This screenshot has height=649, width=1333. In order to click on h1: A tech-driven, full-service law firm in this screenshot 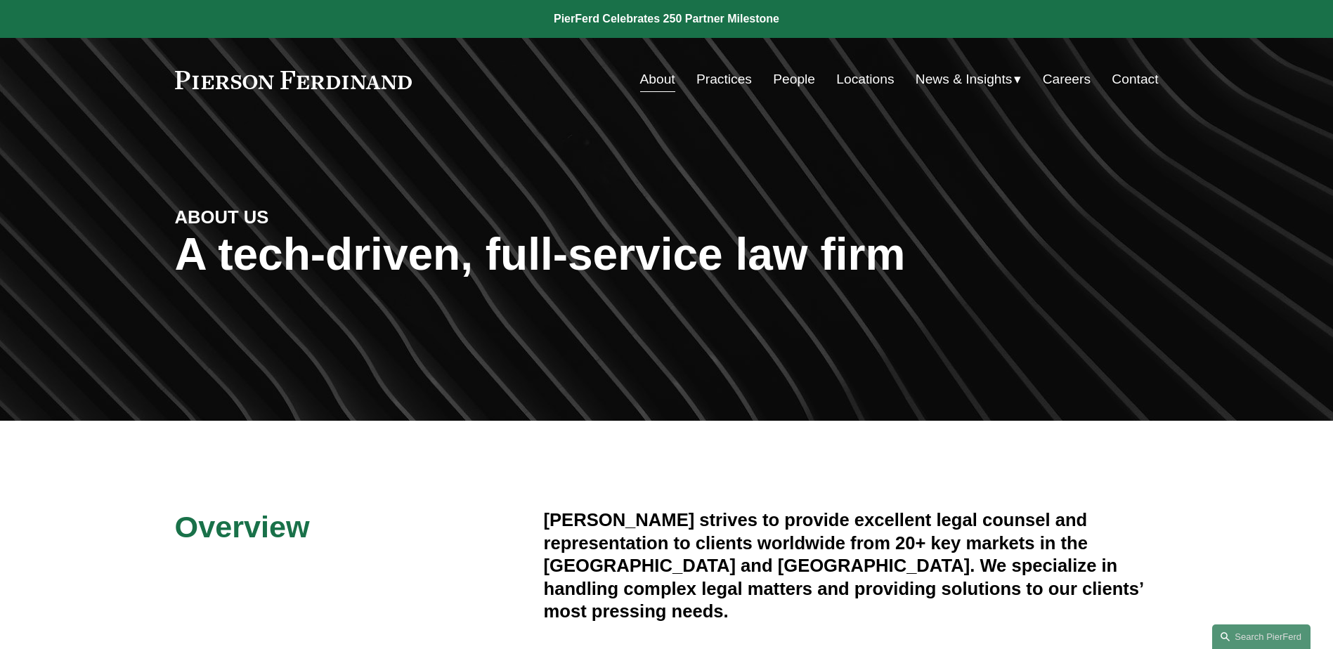, I will do `click(667, 254)`.